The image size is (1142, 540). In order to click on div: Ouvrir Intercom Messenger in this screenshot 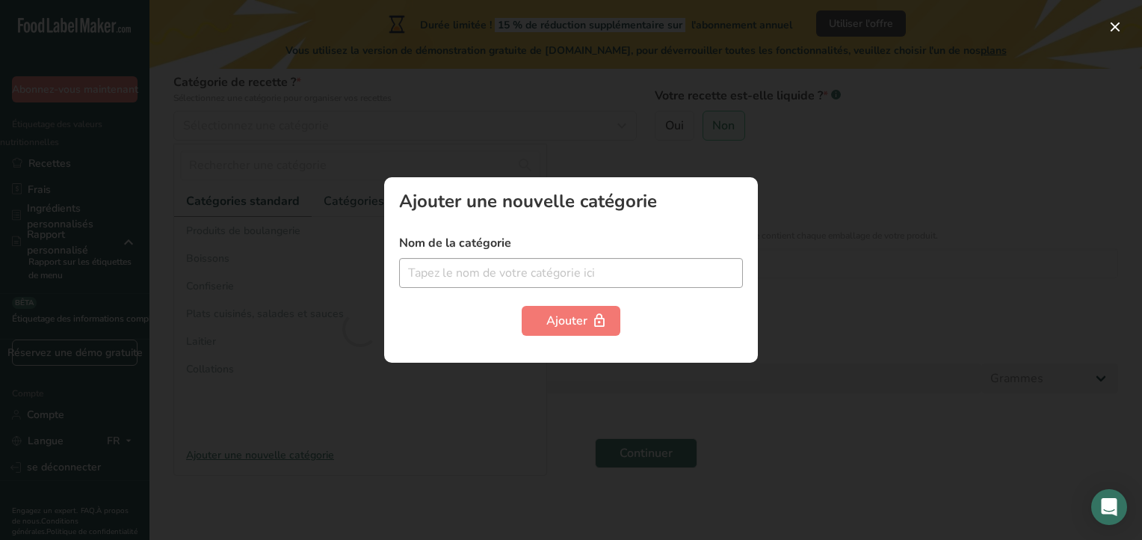, I will do `click(1109, 507)`.